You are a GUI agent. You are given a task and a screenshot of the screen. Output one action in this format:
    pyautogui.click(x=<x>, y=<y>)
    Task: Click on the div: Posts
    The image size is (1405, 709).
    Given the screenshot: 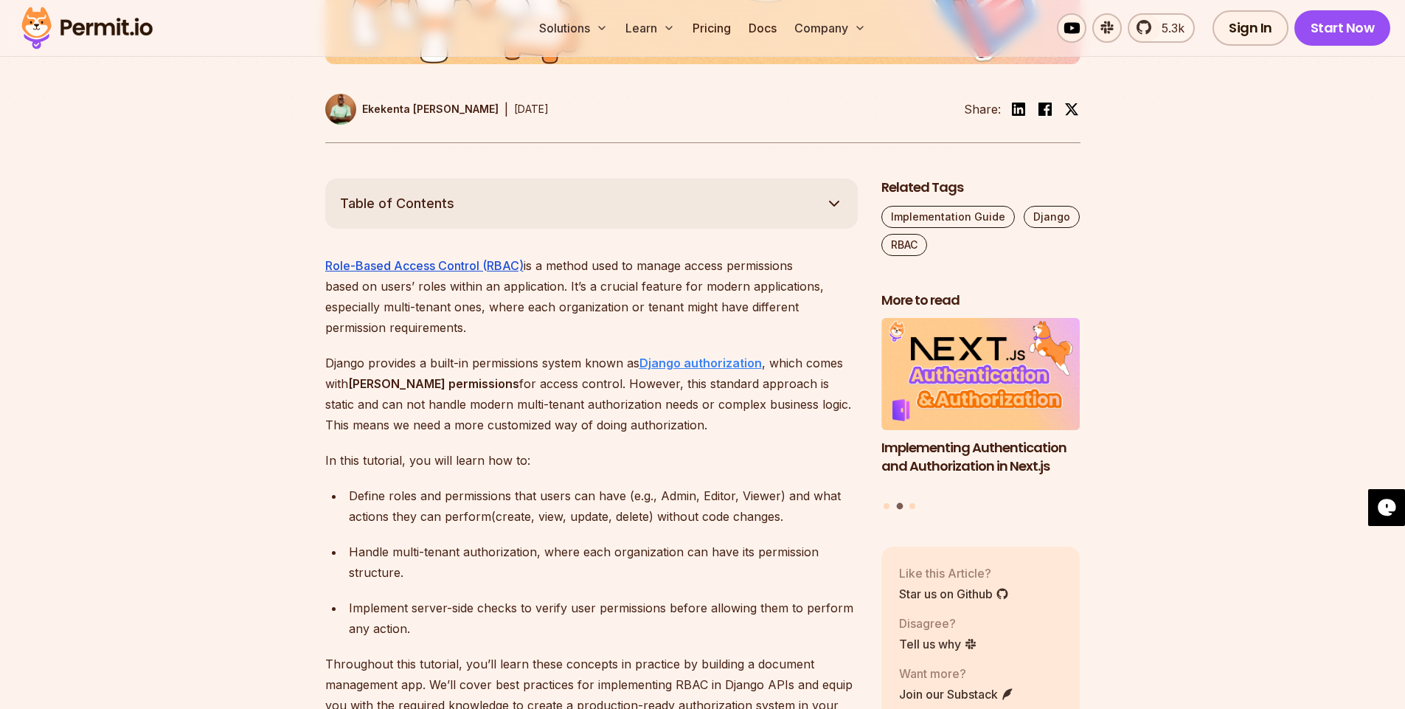 What is the action you would take?
    pyautogui.click(x=981, y=414)
    